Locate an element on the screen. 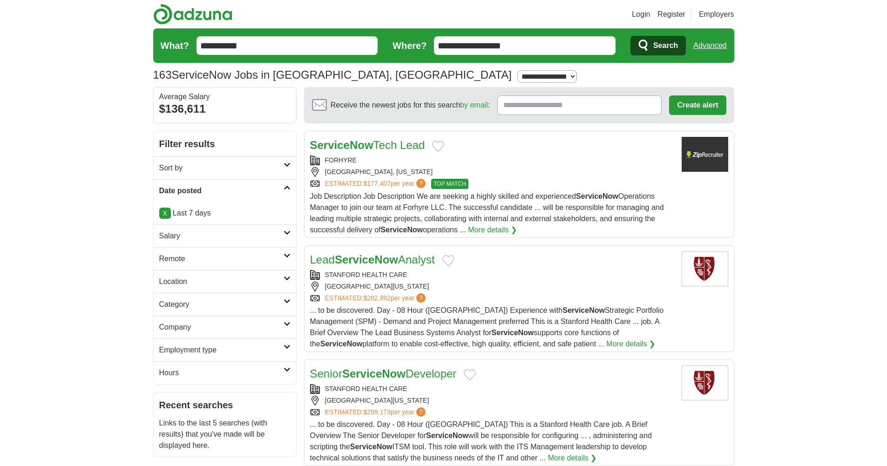 The width and height of the screenshot is (887, 466). h2: Salary is located at coordinates (221, 236).